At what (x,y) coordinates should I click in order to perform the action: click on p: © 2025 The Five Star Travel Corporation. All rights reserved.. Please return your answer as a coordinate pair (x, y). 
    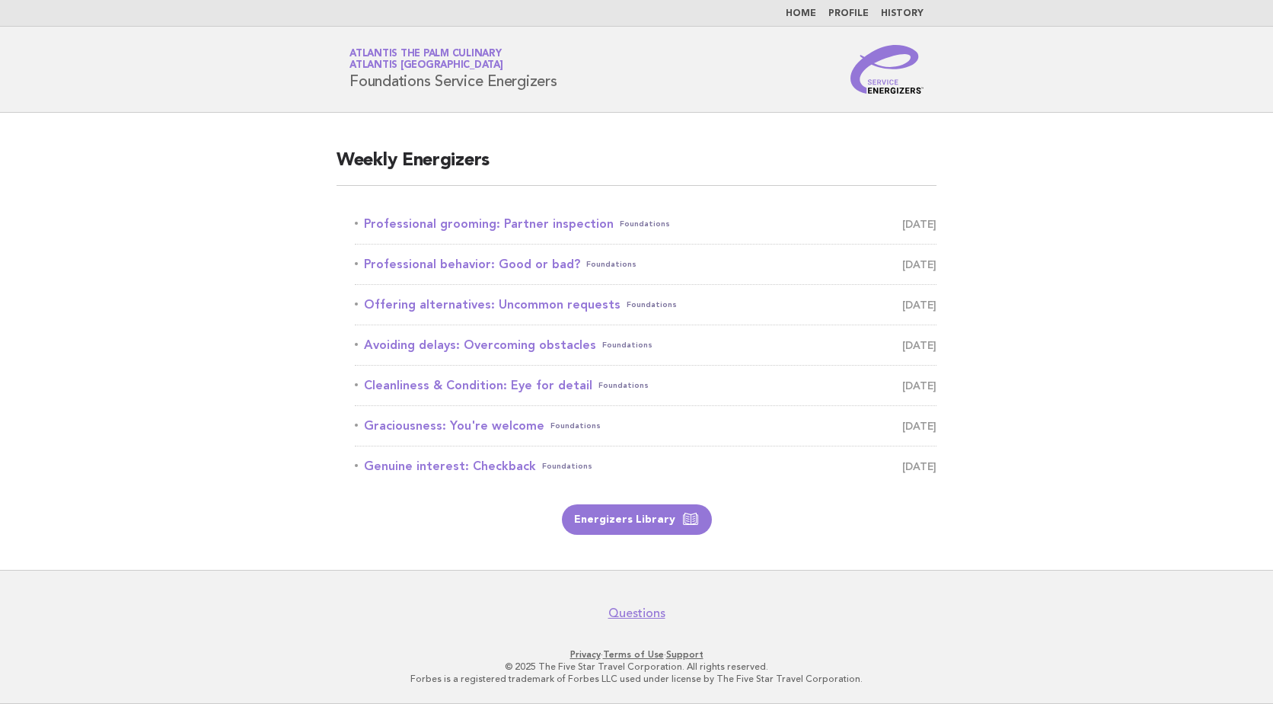
    Looking at the image, I should click on (637, 666).